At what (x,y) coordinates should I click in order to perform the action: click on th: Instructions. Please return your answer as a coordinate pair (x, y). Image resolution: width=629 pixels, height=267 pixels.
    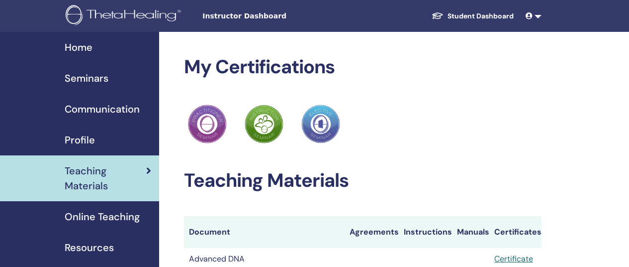
    Looking at the image, I should click on (425, 232).